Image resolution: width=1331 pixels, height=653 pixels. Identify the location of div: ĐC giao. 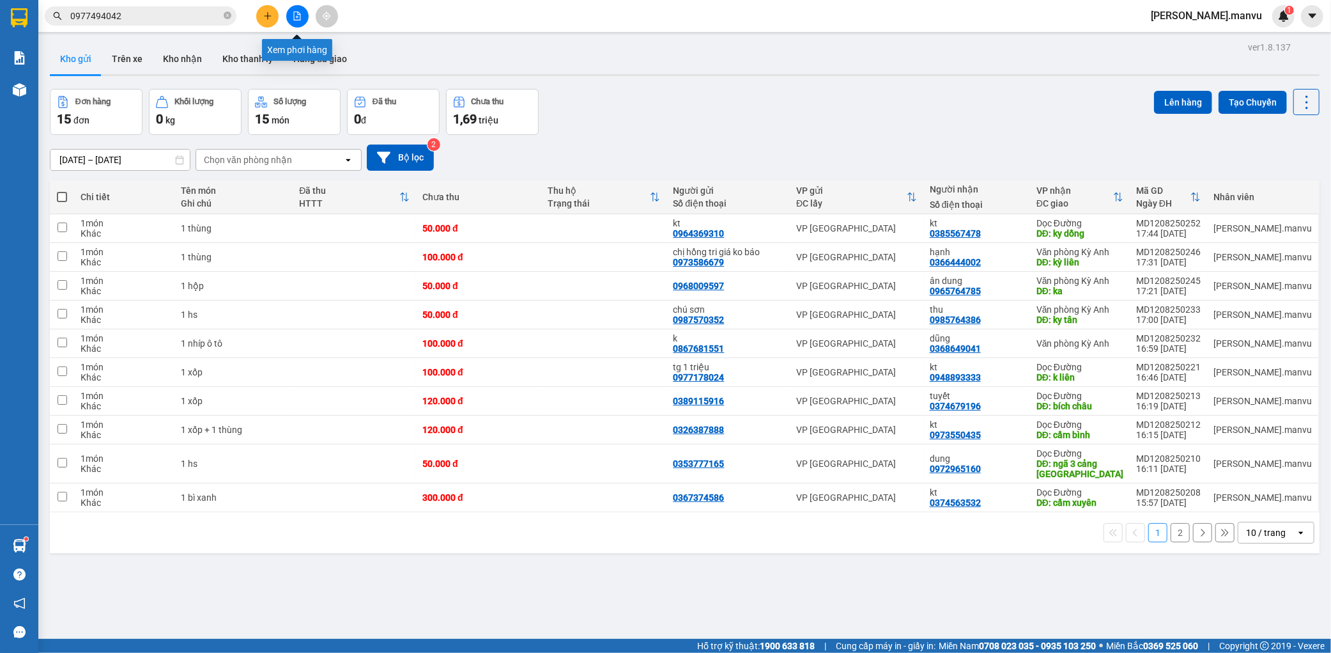
(1075, 203).